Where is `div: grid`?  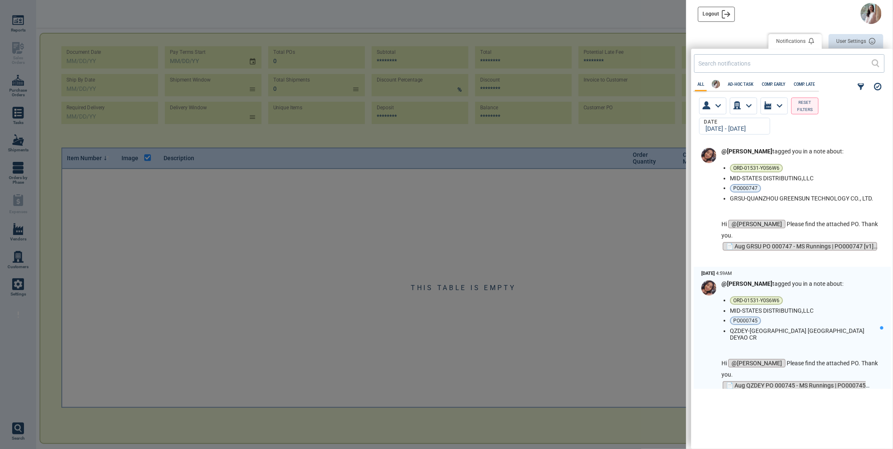
div: grid is located at coordinates (791, 294).